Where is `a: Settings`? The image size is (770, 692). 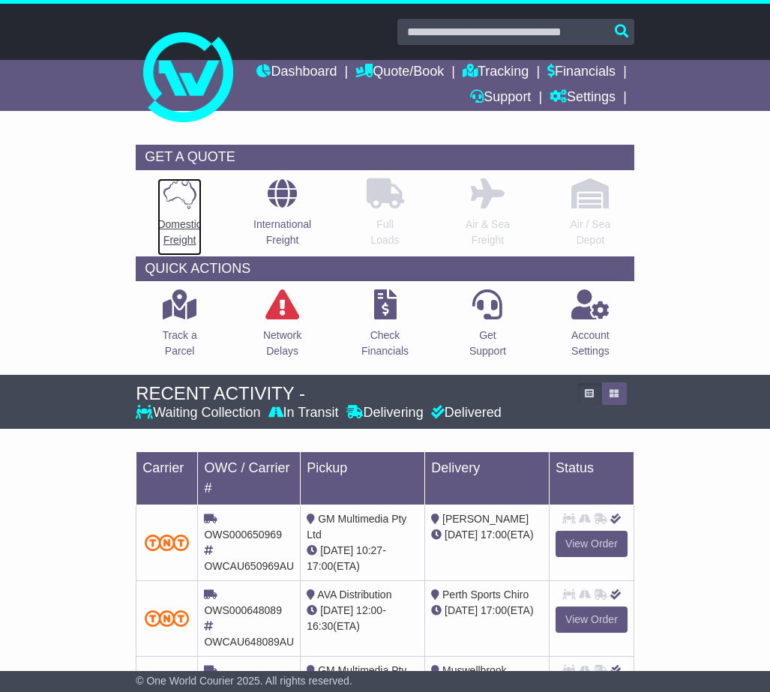
a: Settings is located at coordinates (583, 98).